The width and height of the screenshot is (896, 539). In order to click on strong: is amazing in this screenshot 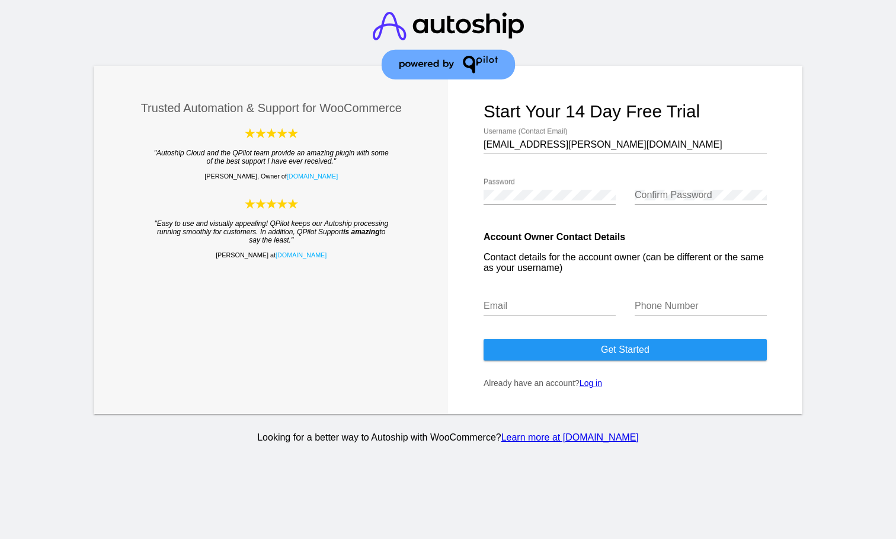, I will do `click(361, 232)`.